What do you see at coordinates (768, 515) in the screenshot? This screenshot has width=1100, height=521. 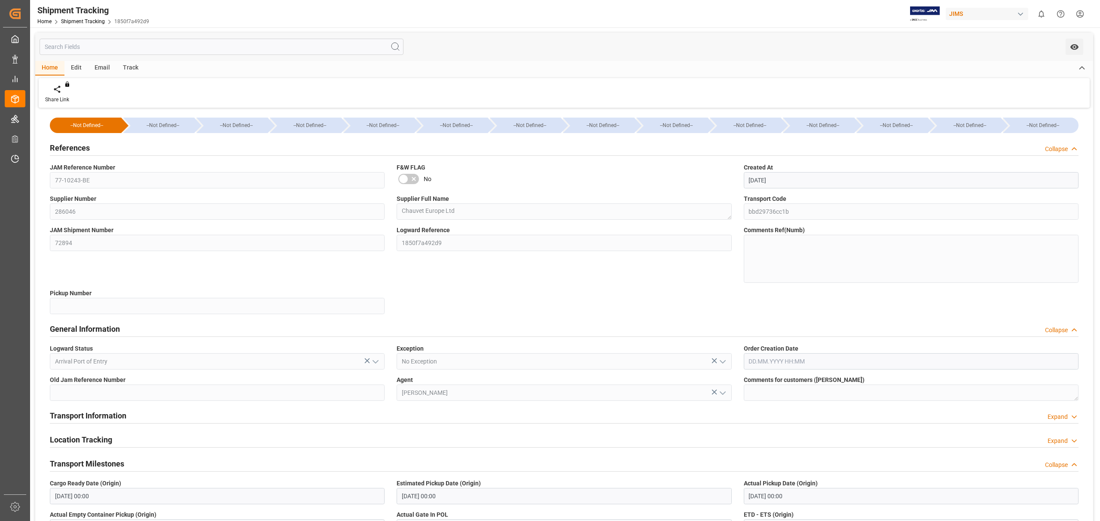 I see `span: ETD - ETS (Origin)` at bounding box center [768, 515].